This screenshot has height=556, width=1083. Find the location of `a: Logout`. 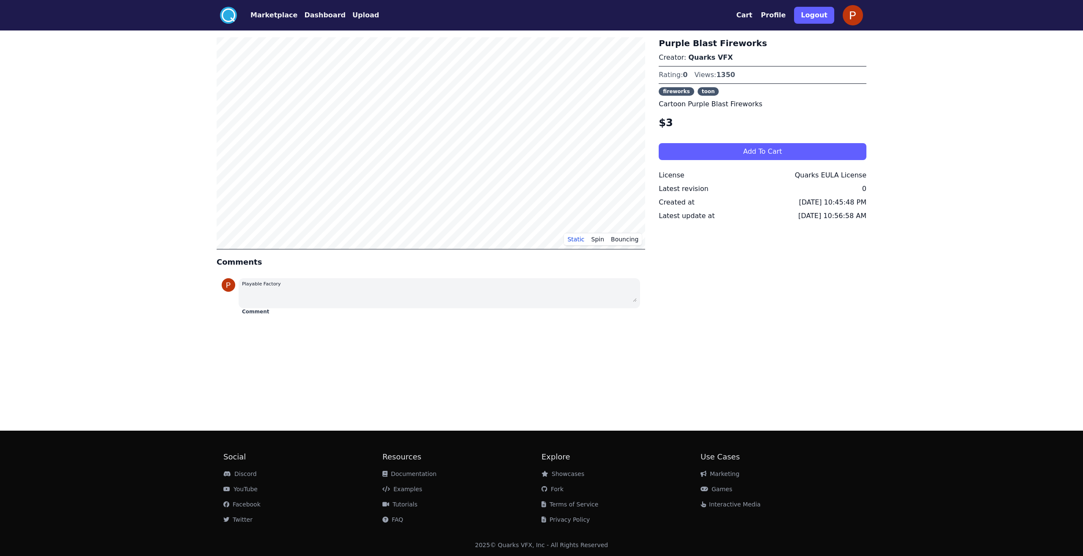

a: Logout is located at coordinates (814, 15).